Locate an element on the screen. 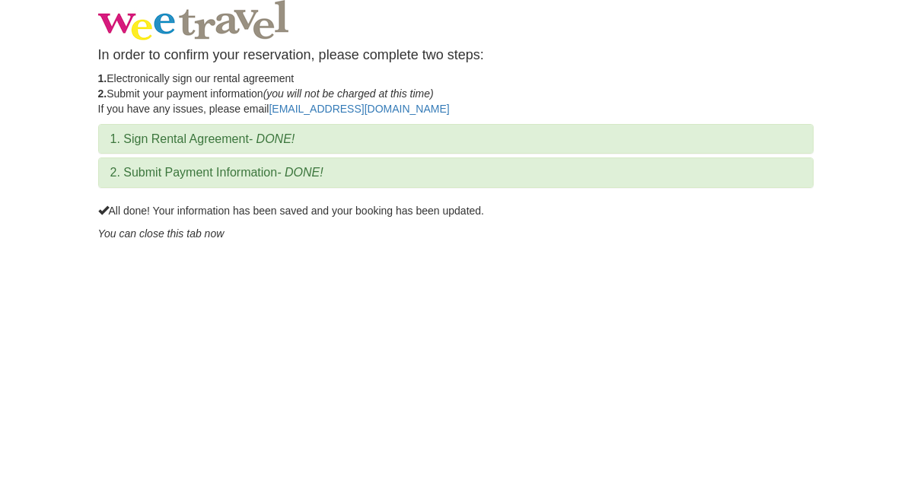 This screenshot has width=911, height=483. strong: 1. is located at coordinates (103, 78).